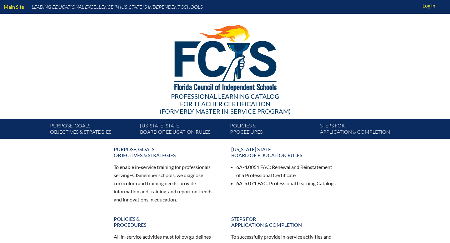 The width and height of the screenshot is (450, 243). What do you see at coordinates (134, 175) in the screenshot?
I see `span: FCIS` at bounding box center [134, 175].